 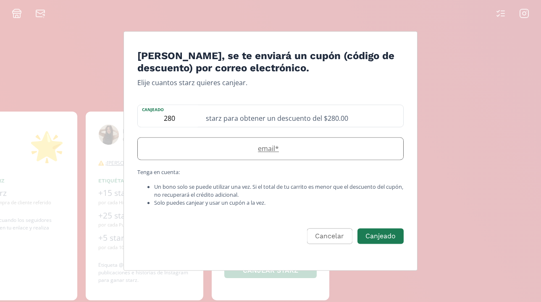 What do you see at coordinates (266, 149) in the screenshot?
I see `label: email *` at bounding box center [266, 149].